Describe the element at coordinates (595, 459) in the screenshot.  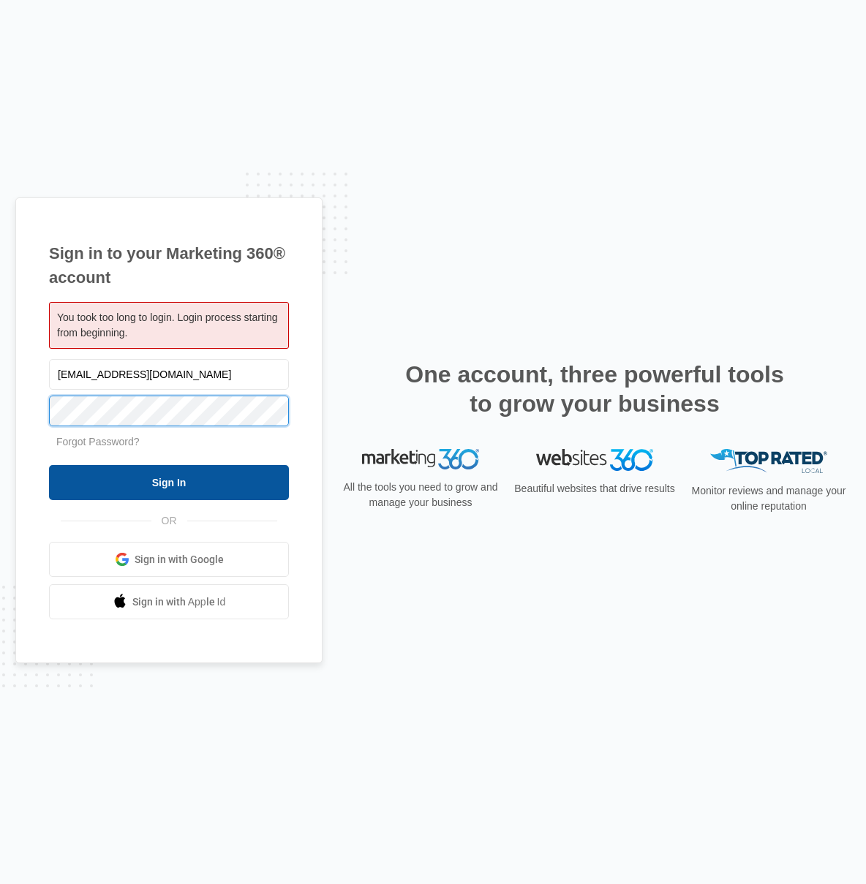
I see `img: Websites 360` at that location.